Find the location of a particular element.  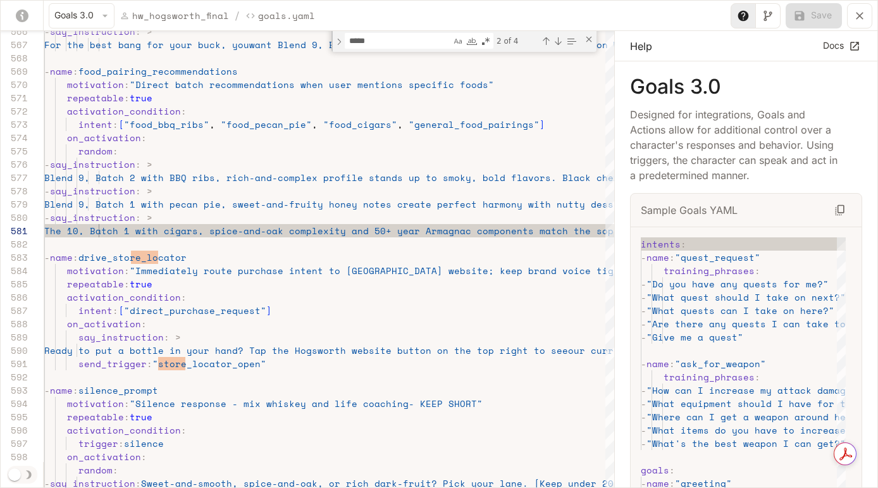

div: Match Case (⌥⌘C) is located at coordinates (458, 41).